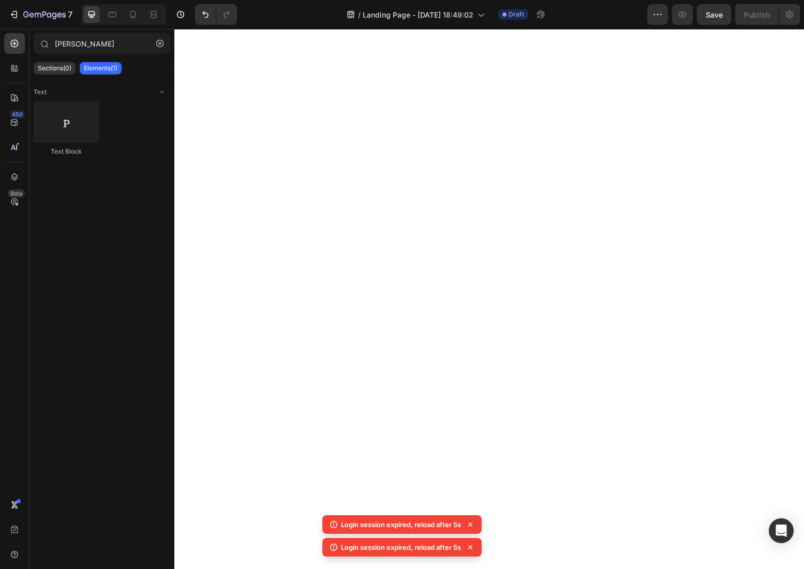 The image size is (804, 569). Describe the element at coordinates (757, 14) in the screenshot. I see `div: Publish` at that location.